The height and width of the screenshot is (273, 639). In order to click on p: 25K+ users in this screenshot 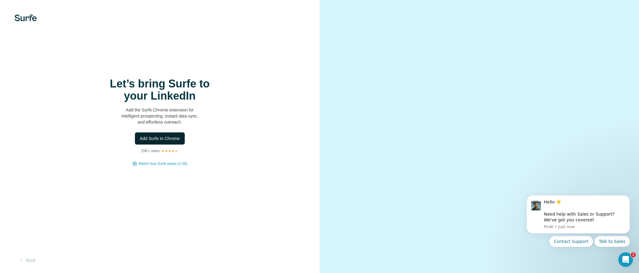, I will do `click(150, 151)`.